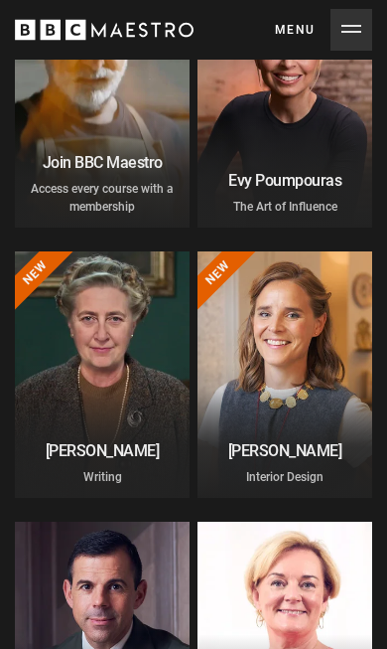  What do you see at coordinates (285, 477) in the screenshot?
I see `p: Interior Design` at bounding box center [285, 477].